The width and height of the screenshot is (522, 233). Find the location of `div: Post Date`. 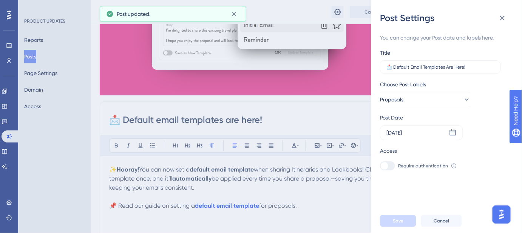

div: Post Date is located at coordinates (441, 118).